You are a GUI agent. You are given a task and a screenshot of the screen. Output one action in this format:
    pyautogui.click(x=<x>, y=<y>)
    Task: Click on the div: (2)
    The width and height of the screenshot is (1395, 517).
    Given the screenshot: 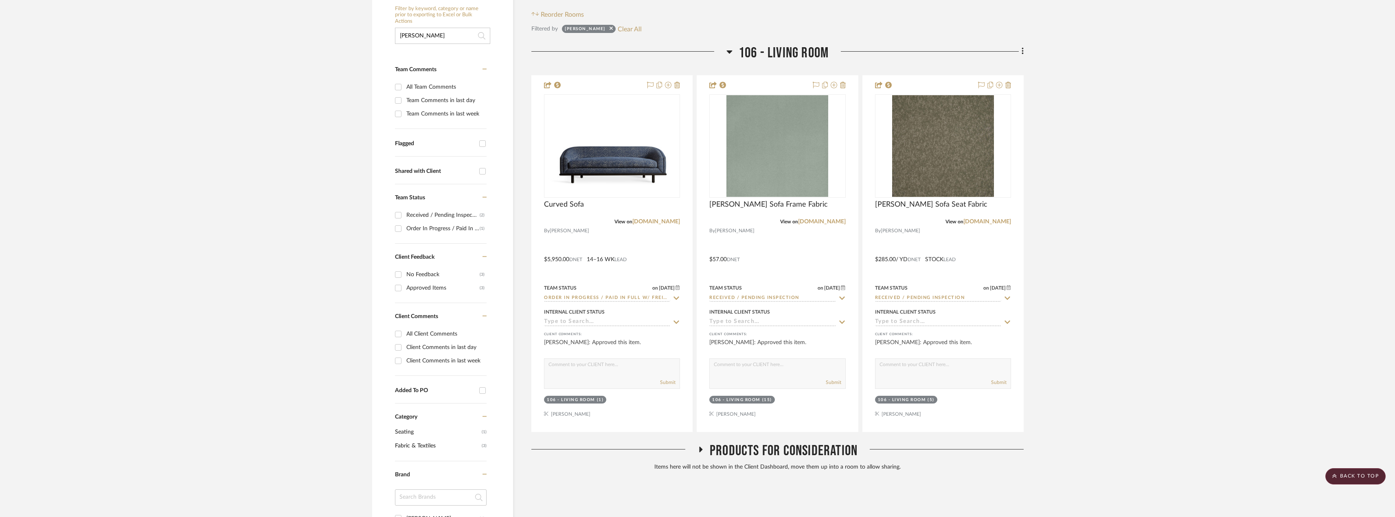 What is the action you would take?
    pyautogui.click(x=482, y=215)
    